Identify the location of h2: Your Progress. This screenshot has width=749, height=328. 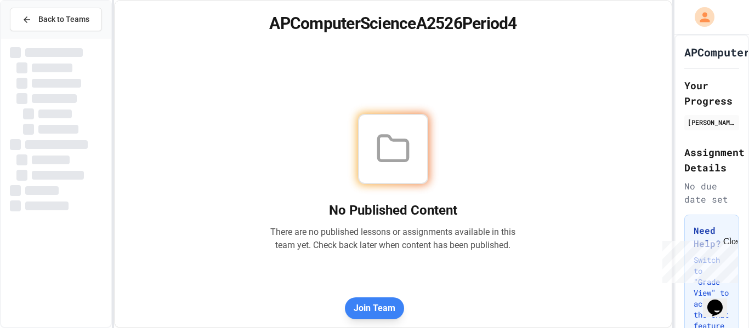
(712, 93).